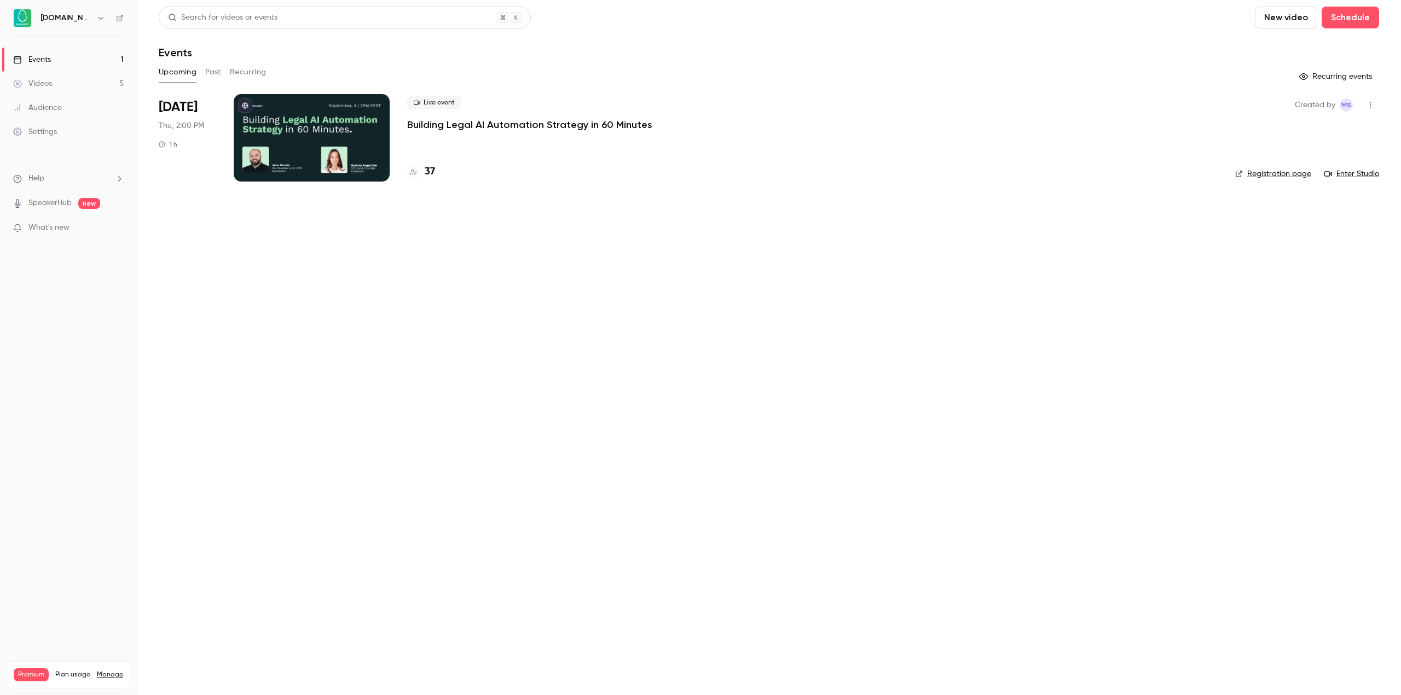 The image size is (1401, 695). What do you see at coordinates (187, 138) in the screenshot?
I see `div: Sep 4 Thu, 2:00 PM (Europe/Tallinn)` at bounding box center [187, 138].